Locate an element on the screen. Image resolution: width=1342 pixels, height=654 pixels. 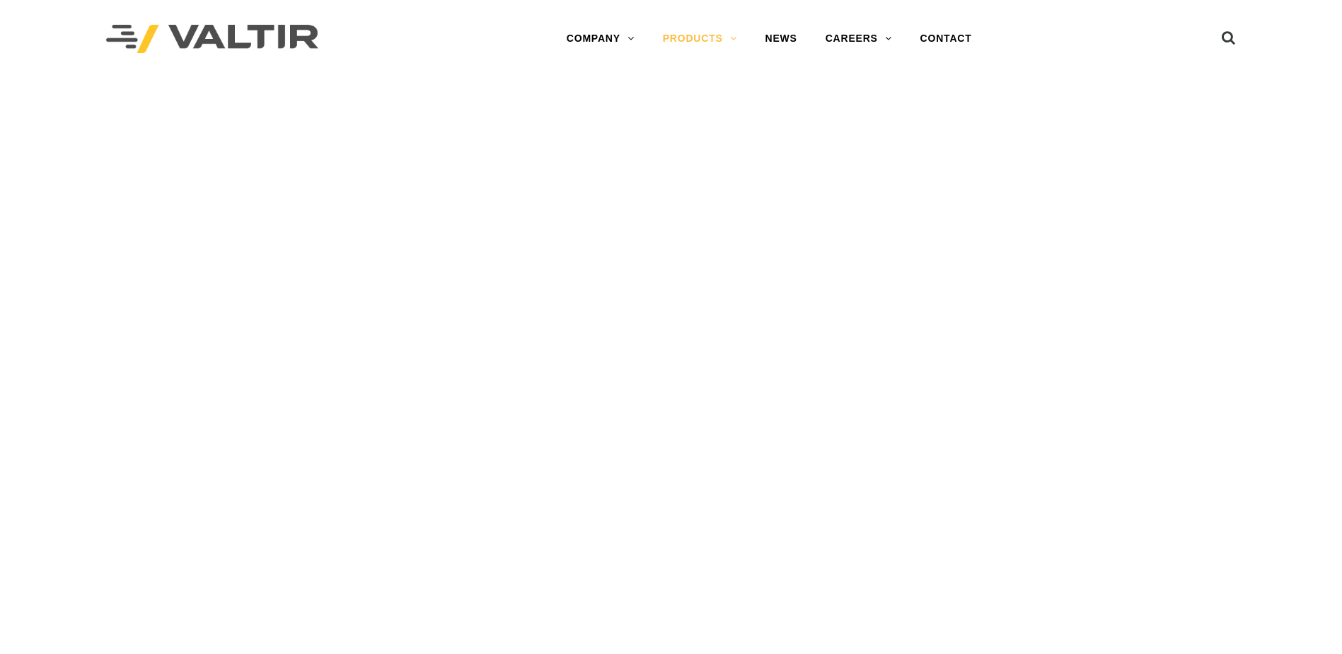
a: NEWS is located at coordinates (781, 39).